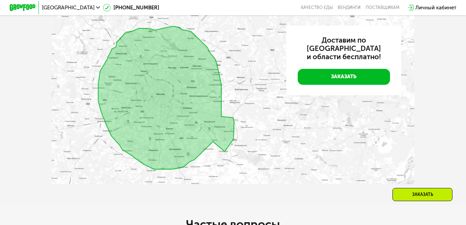  What do you see at coordinates (233, 99) in the screenshot?
I see `img: qjxAnTPE20vLBGq3.webp` at bounding box center [233, 99].